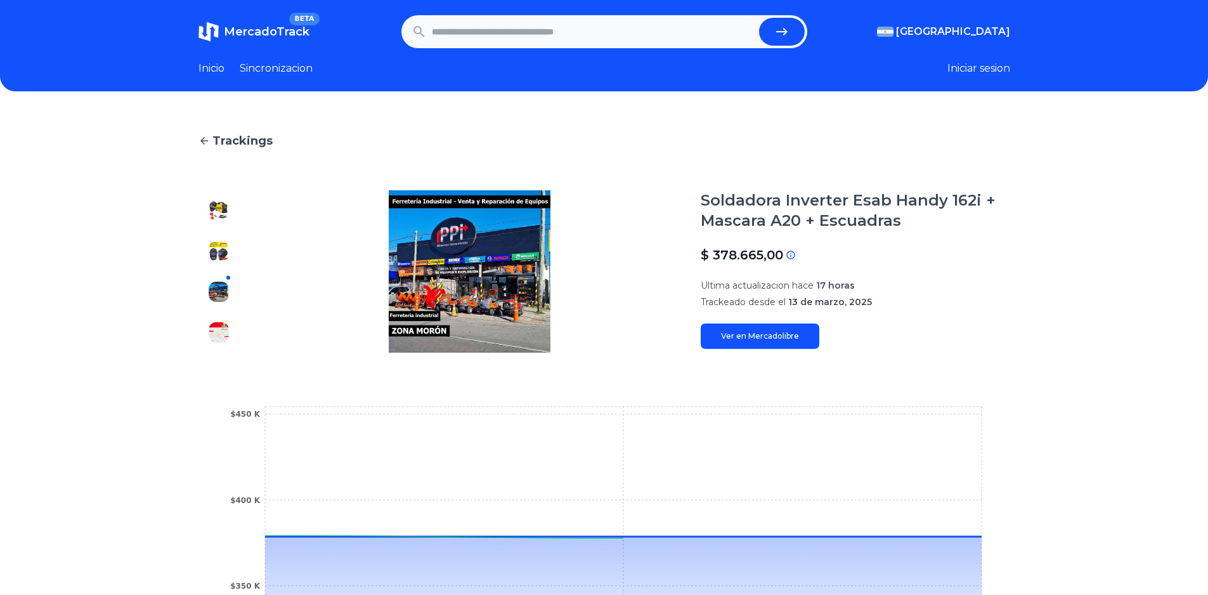  What do you see at coordinates (856, 211) in the screenshot?
I see `h1: Soldadora Inverter Esab Handy 162i + Mascara A20 + Escuadras` at bounding box center [856, 211].